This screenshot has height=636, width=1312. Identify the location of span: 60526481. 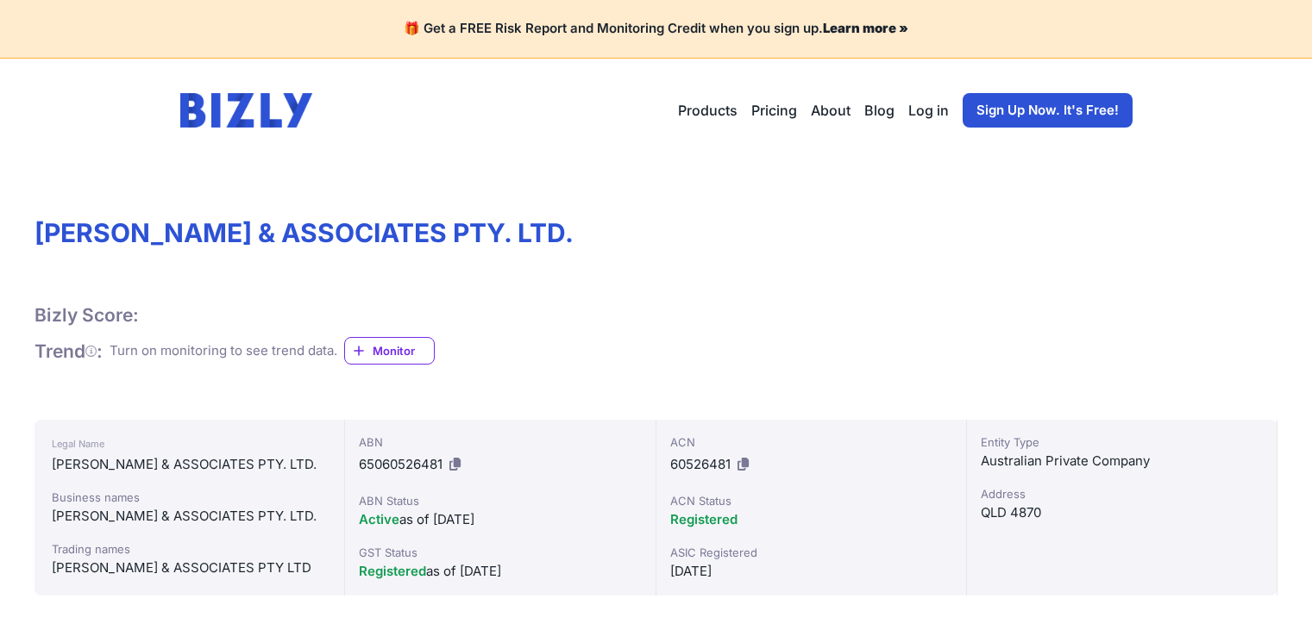
(700, 464).